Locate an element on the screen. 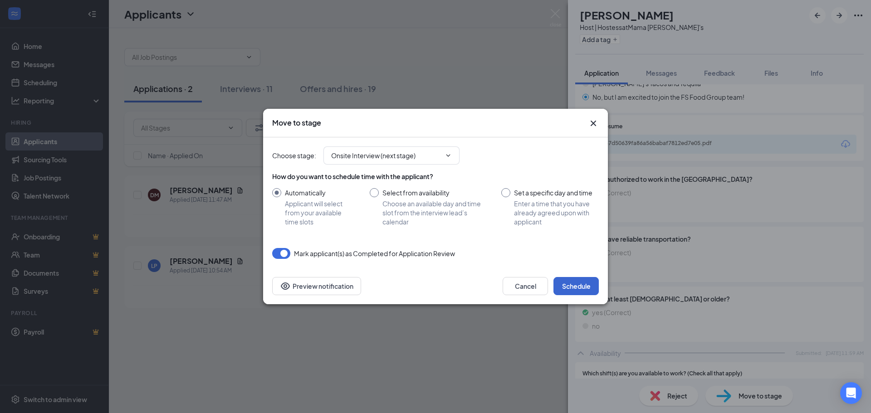 The image size is (871, 413). button: Close is located at coordinates (593, 123).